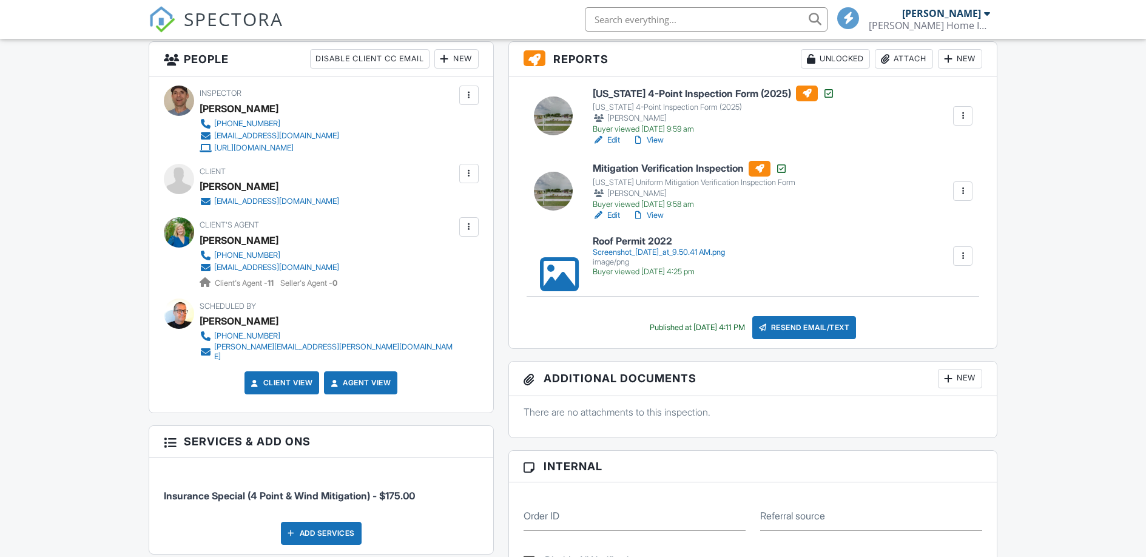 This screenshot has height=557, width=1146. I want to click on span: Scheduled By, so click(228, 306).